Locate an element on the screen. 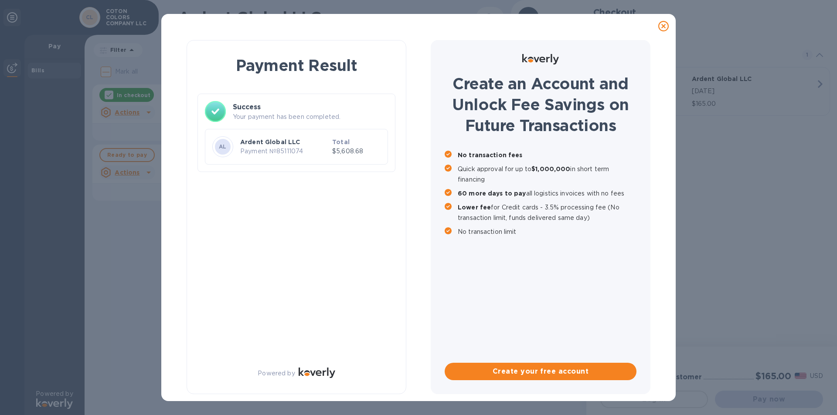  b: No transaction fees is located at coordinates (490, 155).